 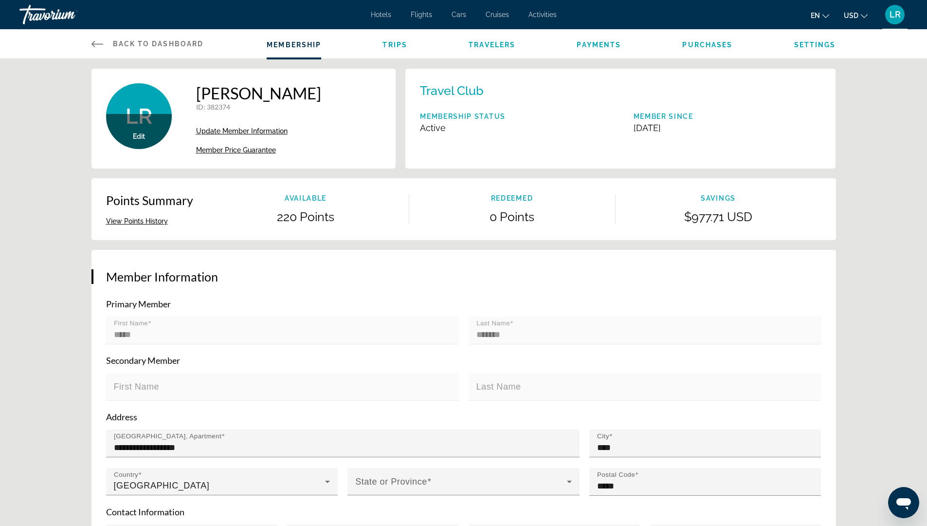 I want to click on span: Edit, so click(x=139, y=136).